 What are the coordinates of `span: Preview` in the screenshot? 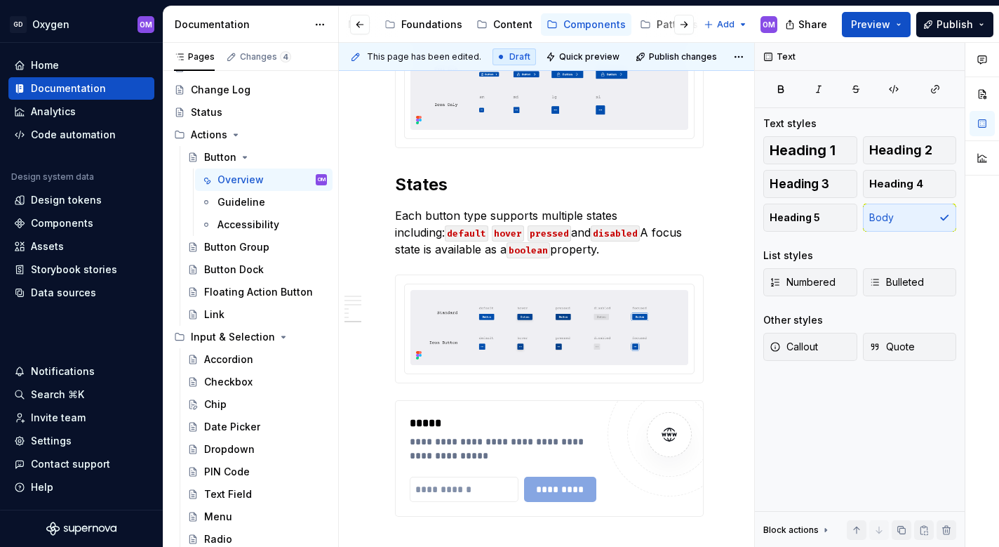 It's located at (871, 25).